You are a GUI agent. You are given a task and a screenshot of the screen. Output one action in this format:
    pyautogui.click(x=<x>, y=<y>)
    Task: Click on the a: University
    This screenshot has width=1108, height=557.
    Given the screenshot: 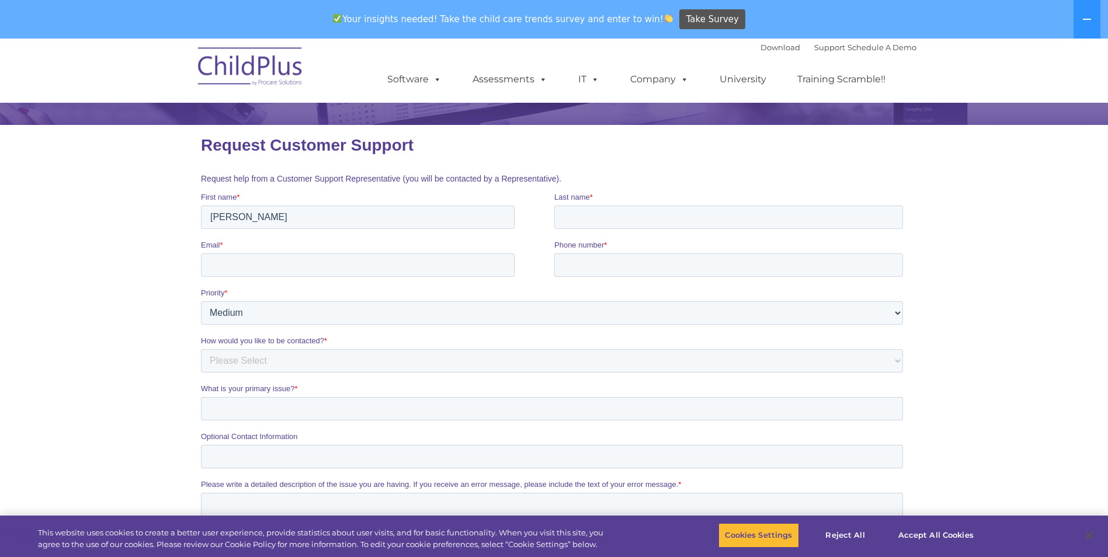 What is the action you would take?
    pyautogui.click(x=743, y=79)
    